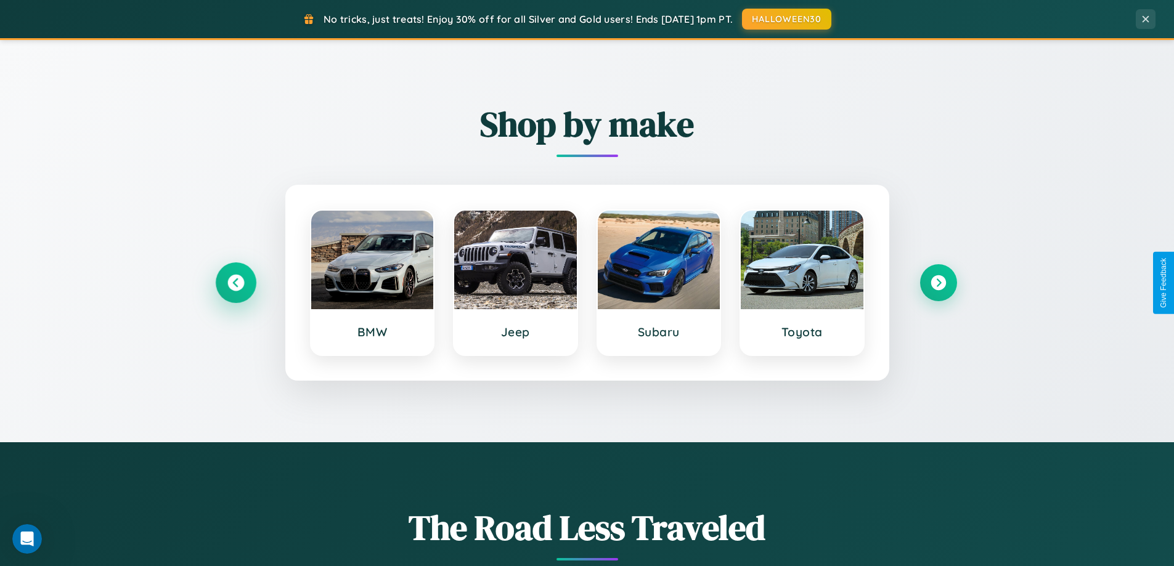  Describe the element at coordinates (802, 332) in the screenshot. I see `h3: Toyota` at that location.